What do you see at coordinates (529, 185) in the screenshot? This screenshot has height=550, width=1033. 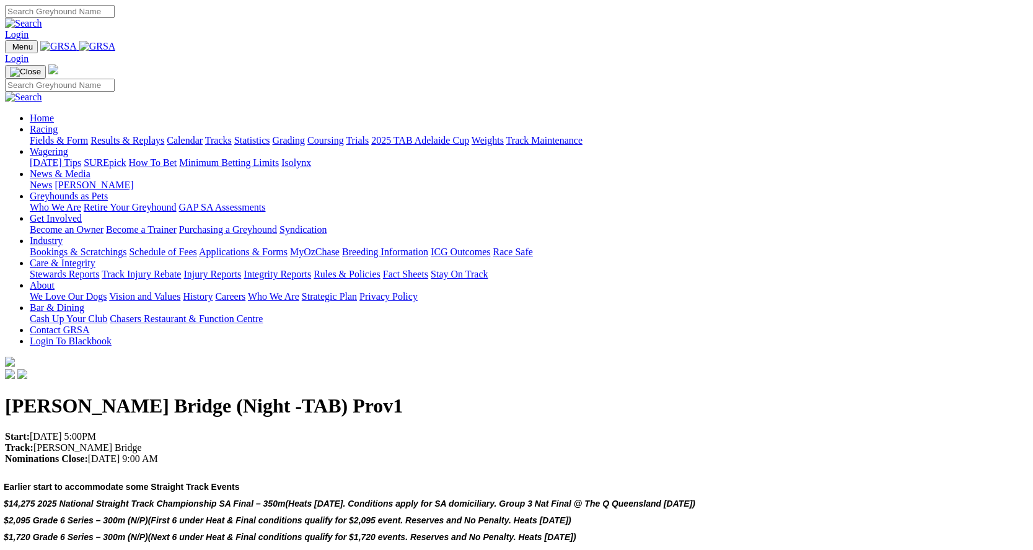 I see `div: News & Media` at bounding box center [529, 185].